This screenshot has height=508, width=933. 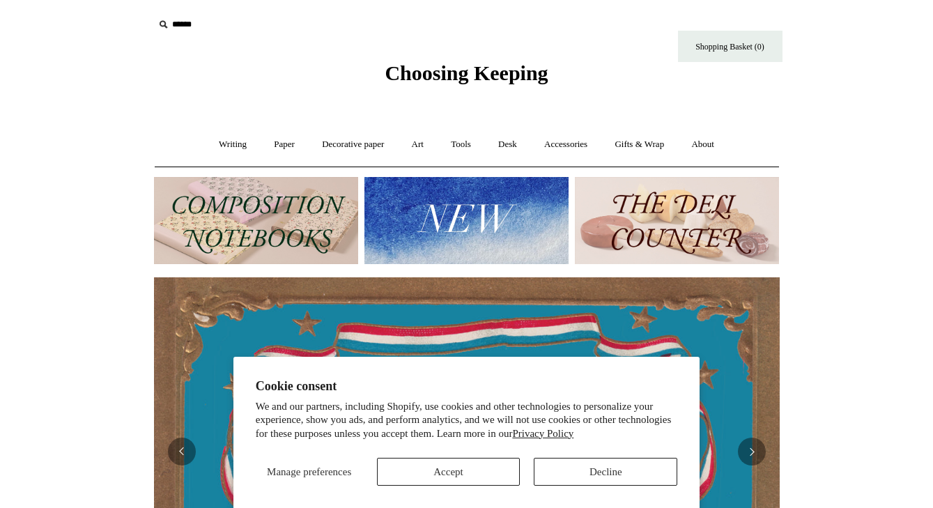 I want to click on img: The Deli Counter, so click(x=676, y=220).